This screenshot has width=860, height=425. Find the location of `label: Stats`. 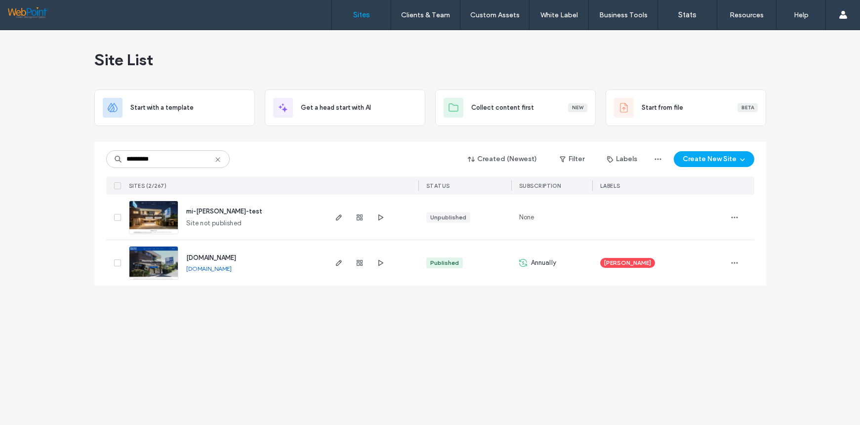

label: Stats is located at coordinates (687, 15).